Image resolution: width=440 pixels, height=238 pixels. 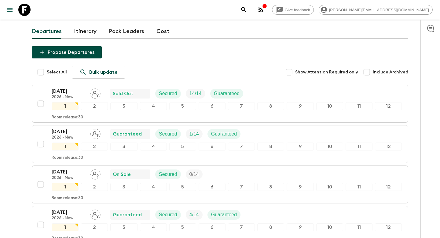 What do you see at coordinates (163, 31) in the screenshot?
I see `a: Cost` at bounding box center [163, 31].